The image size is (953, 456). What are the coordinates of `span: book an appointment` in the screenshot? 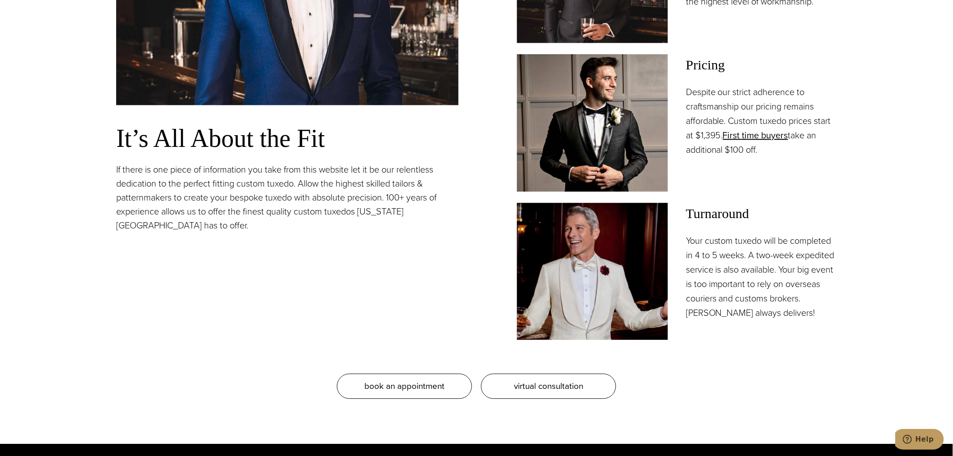 It's located at (404, 385).